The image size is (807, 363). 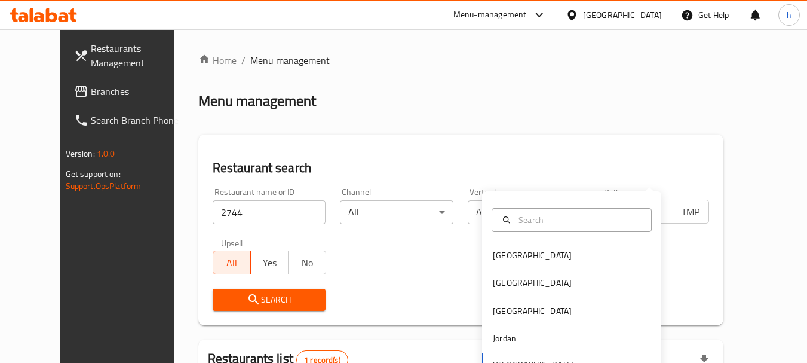 I want to click on a: Search Branch Phone, so click(x=130, y=120).